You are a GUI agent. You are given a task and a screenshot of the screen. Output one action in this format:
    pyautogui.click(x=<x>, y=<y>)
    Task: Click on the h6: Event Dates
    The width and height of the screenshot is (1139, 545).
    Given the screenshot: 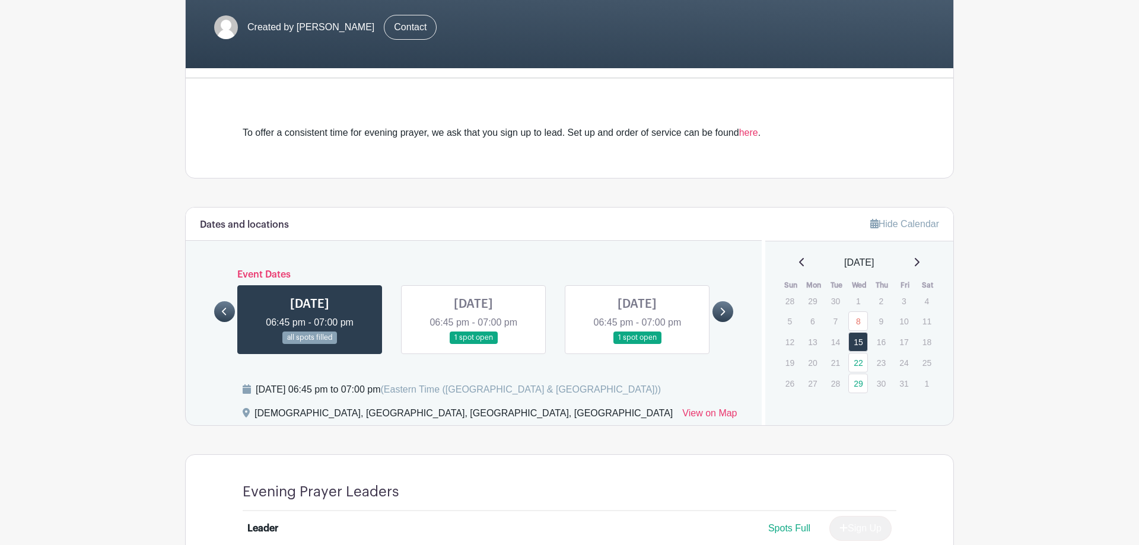 What is the action you would take?
    pyautogui.click(x=473, y=275)
    